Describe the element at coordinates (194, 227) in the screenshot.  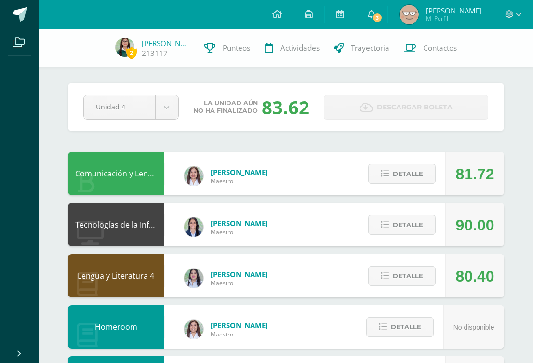
I see `img: 7489ccb779e23ff9f2c3e89c21f82ed0.png` at that location.